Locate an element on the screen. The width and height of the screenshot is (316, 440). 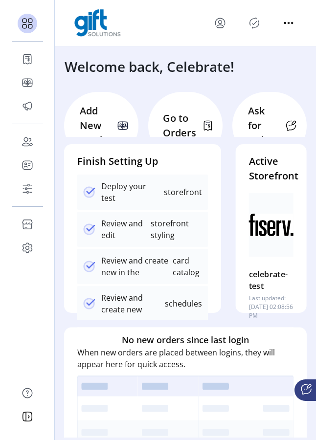
h3: Welcome back, Celebrate! is located at coordinates (149, 66).